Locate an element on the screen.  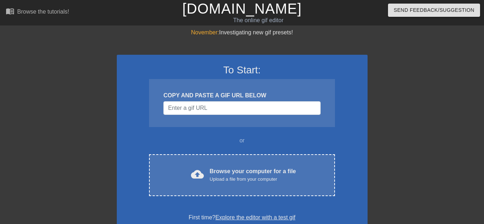
div: First time? is located at coordinates (242, 218).